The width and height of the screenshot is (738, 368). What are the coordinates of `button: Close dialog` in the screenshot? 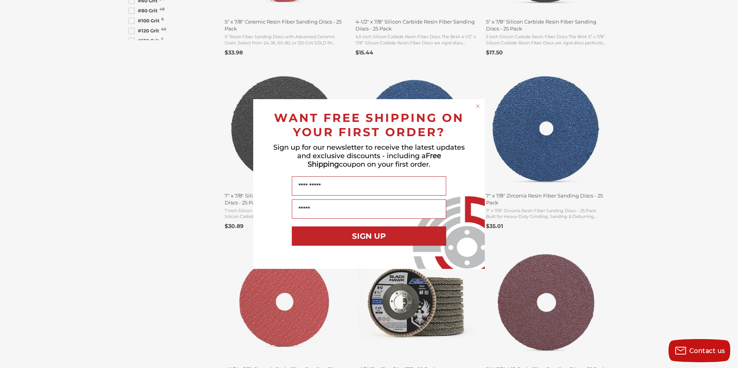 It's located at (478, 106).